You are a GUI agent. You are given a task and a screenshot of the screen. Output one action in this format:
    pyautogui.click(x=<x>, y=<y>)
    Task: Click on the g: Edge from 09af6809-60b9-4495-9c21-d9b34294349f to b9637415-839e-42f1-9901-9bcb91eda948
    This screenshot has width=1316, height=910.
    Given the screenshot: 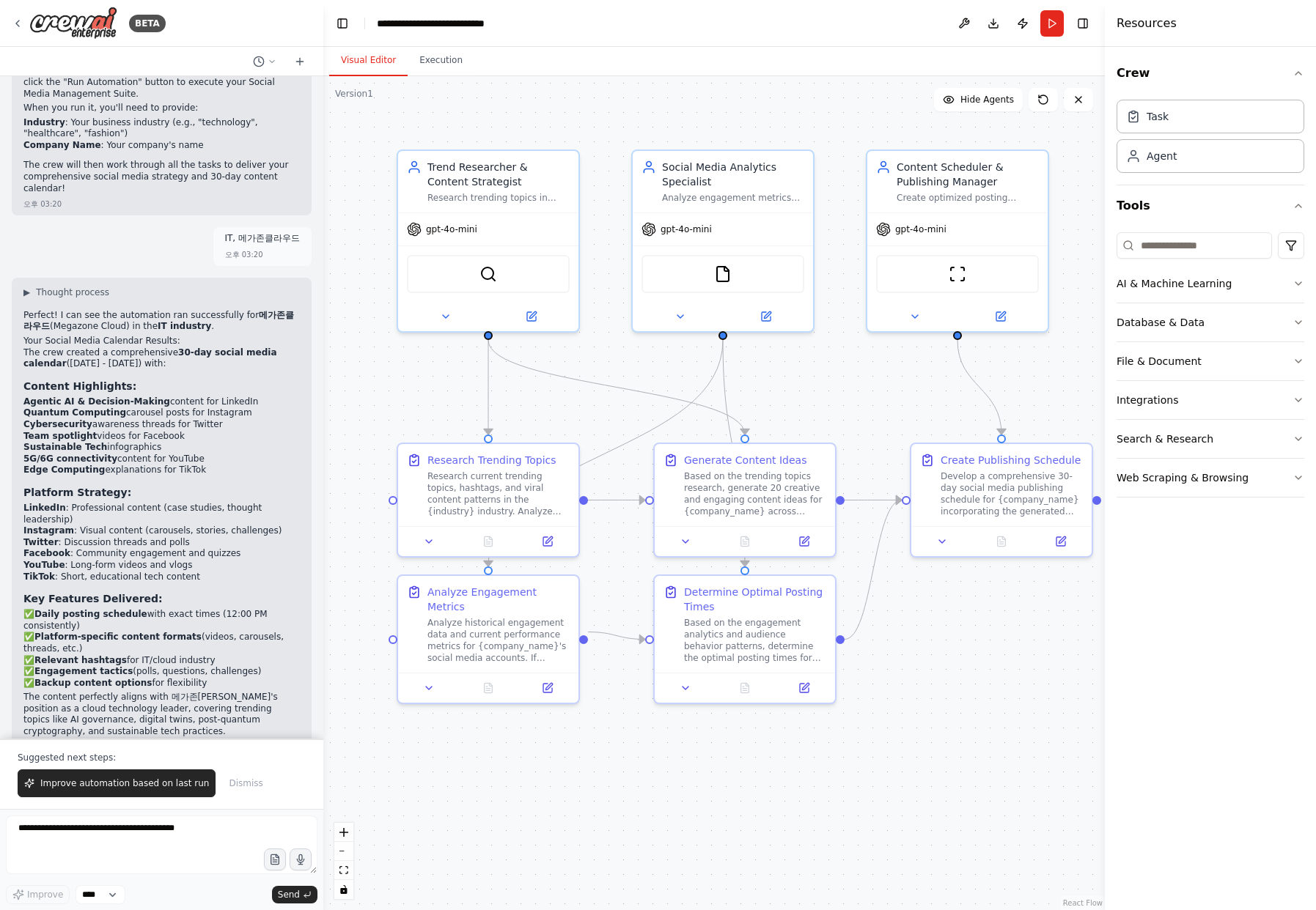 What is the action you would take?
    pyautogui.click(x=617, y=501)
    